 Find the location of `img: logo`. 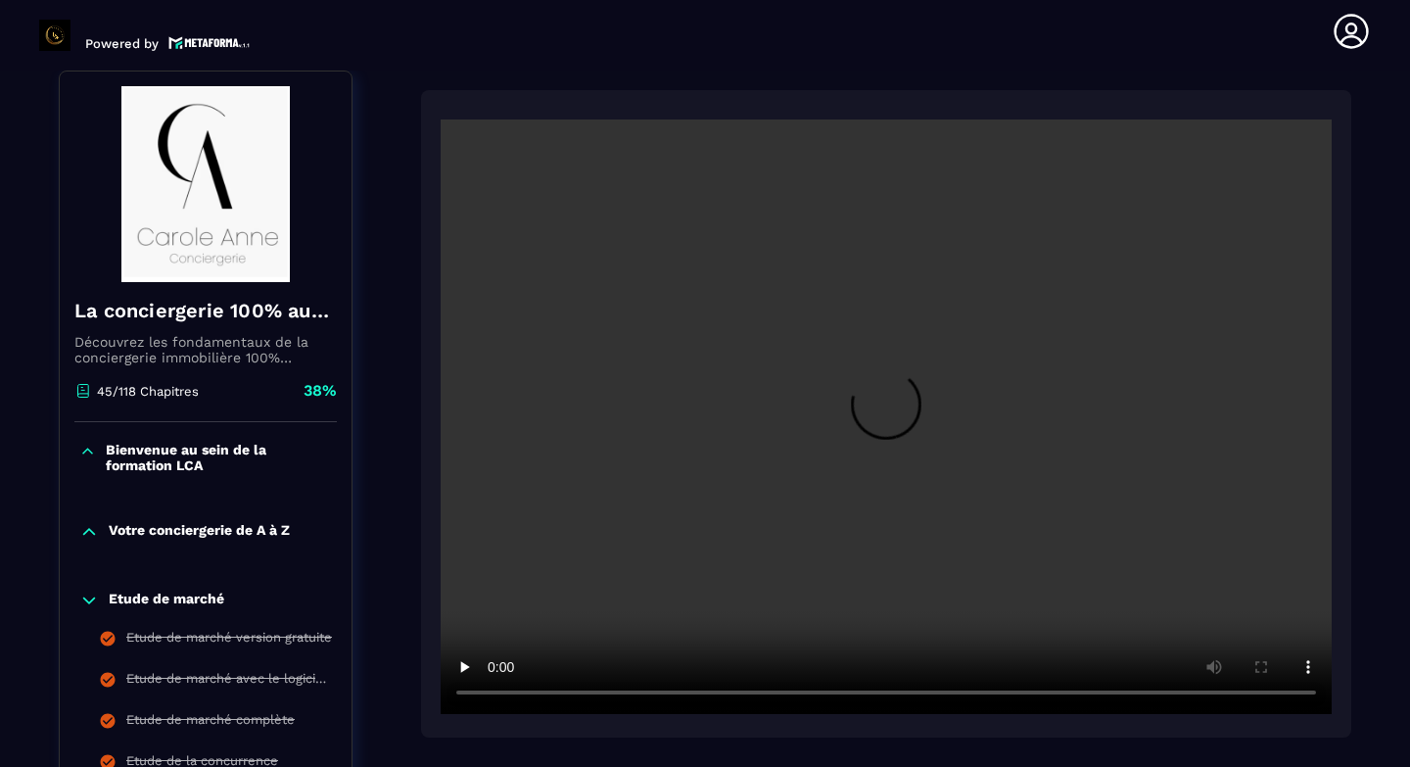

img: logo is located at coordinates (209, 42).